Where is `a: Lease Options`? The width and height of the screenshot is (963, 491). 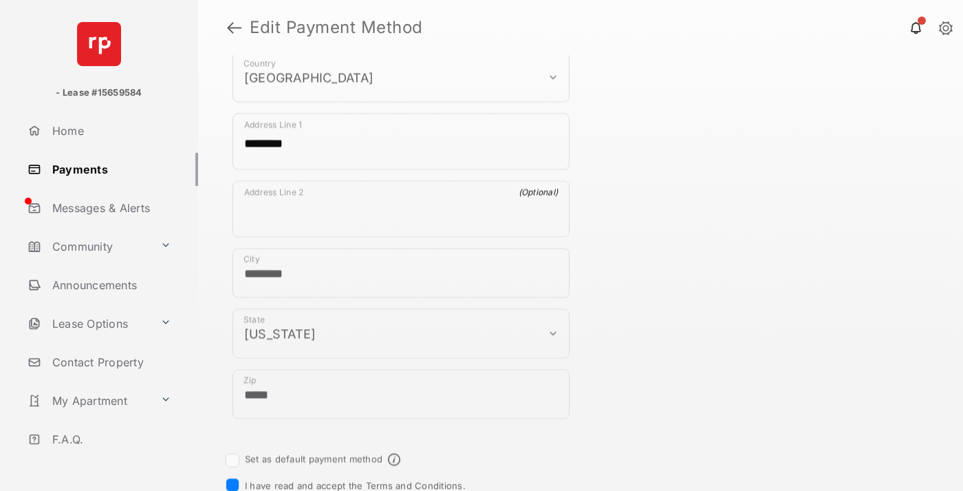 a: Lease Options is located at coordinates (88, 323).